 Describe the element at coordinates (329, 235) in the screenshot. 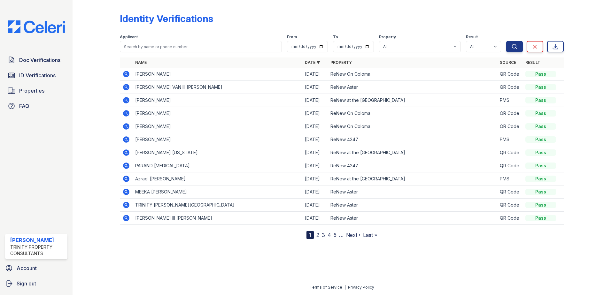

I see `a: 4` at that location.